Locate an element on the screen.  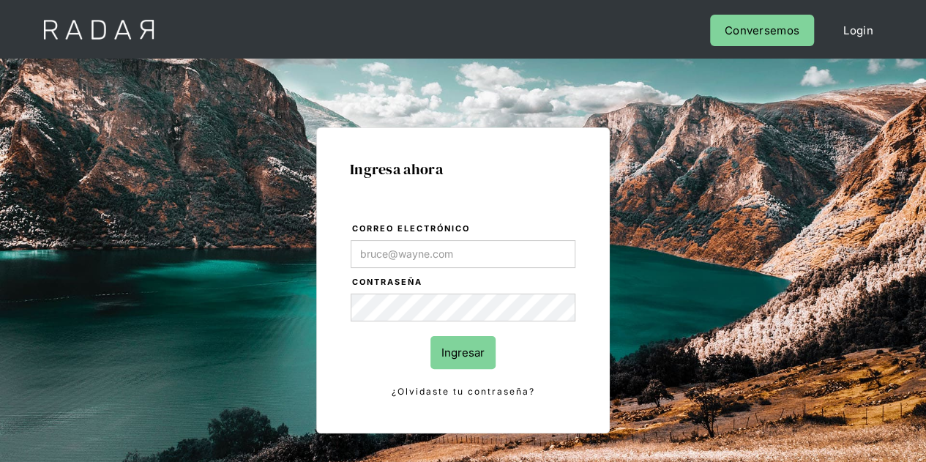
input: bruce@wayne.com is located at coordinates (463, 254).